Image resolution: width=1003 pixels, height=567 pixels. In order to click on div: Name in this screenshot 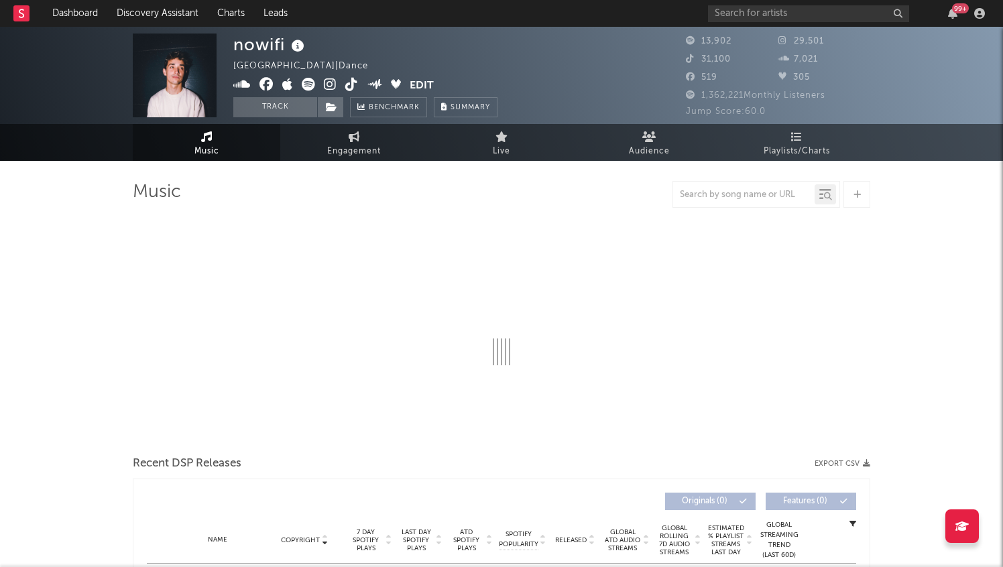, I will do `click(217, 540)`.